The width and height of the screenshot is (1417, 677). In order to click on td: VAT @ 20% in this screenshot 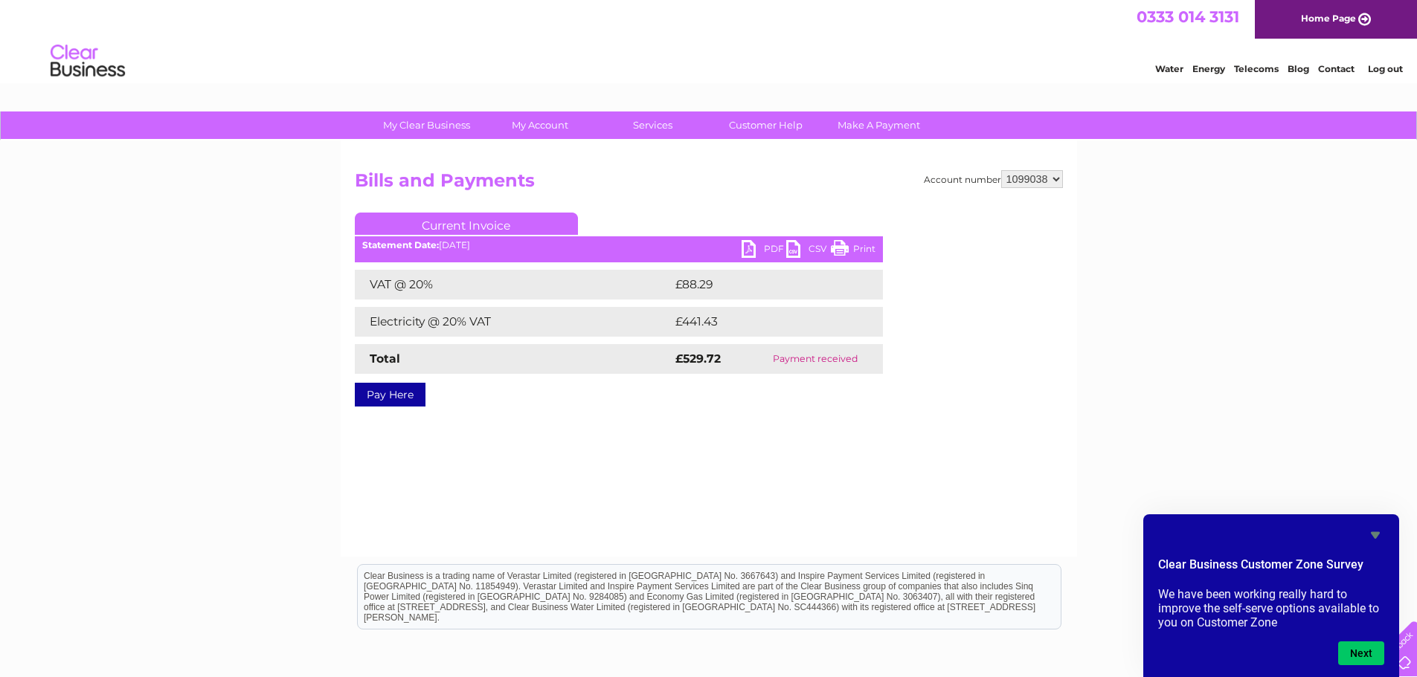, I will do `click(513, 285)`.